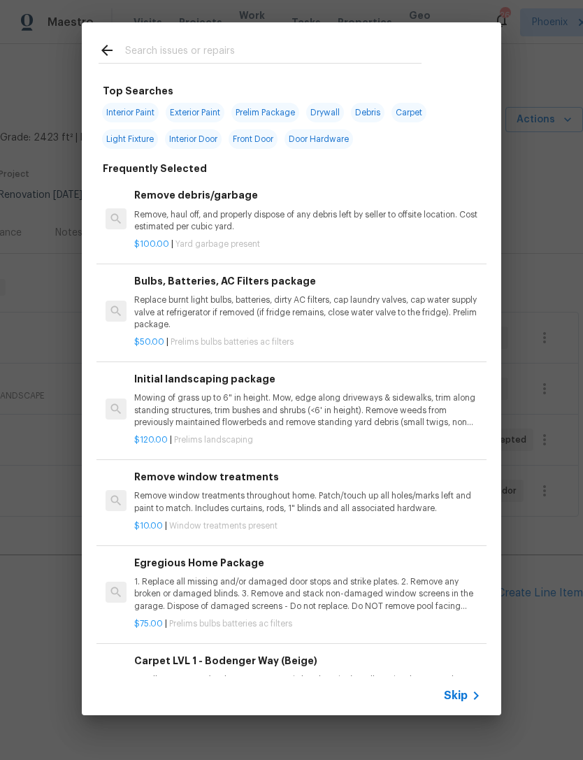 The height and width of the screenshot is (760, 583). I want to click on span: Light Fixture, so click(130, 139).